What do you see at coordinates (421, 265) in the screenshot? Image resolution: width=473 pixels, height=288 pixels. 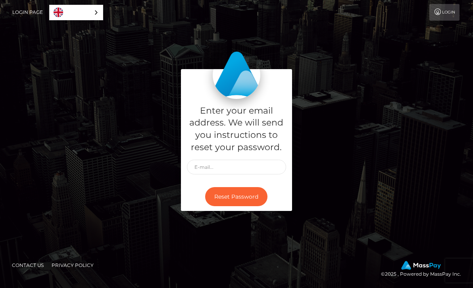 I see `img: MassPay` at bounding box center [421, 265].